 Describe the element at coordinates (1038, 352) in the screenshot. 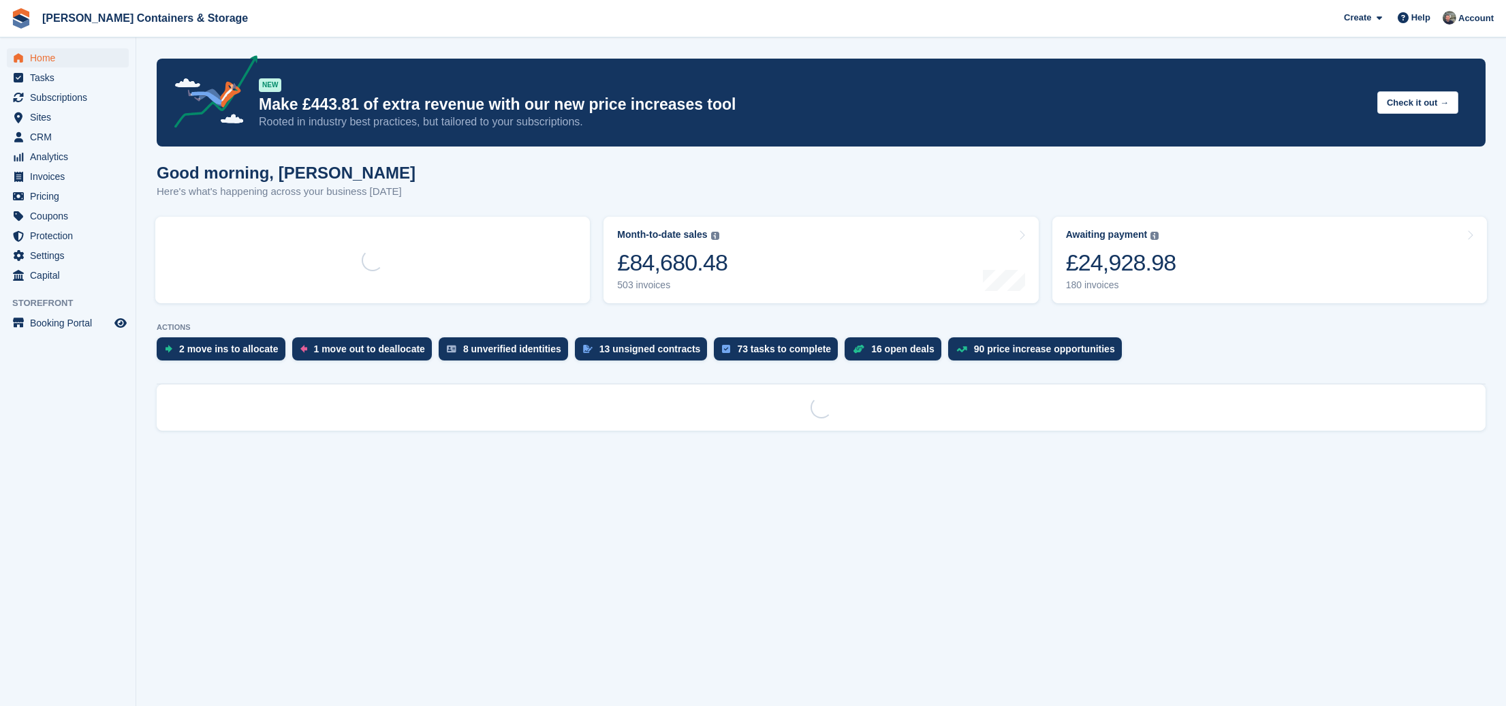

I see `a: 90 price increase opportunities` at that location.